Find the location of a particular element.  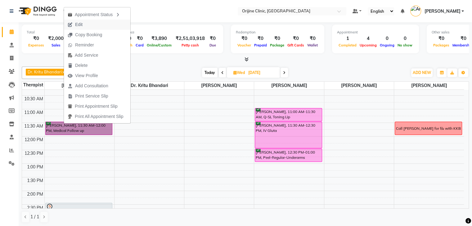

div: Appointment is located at coordinates (375, 32).